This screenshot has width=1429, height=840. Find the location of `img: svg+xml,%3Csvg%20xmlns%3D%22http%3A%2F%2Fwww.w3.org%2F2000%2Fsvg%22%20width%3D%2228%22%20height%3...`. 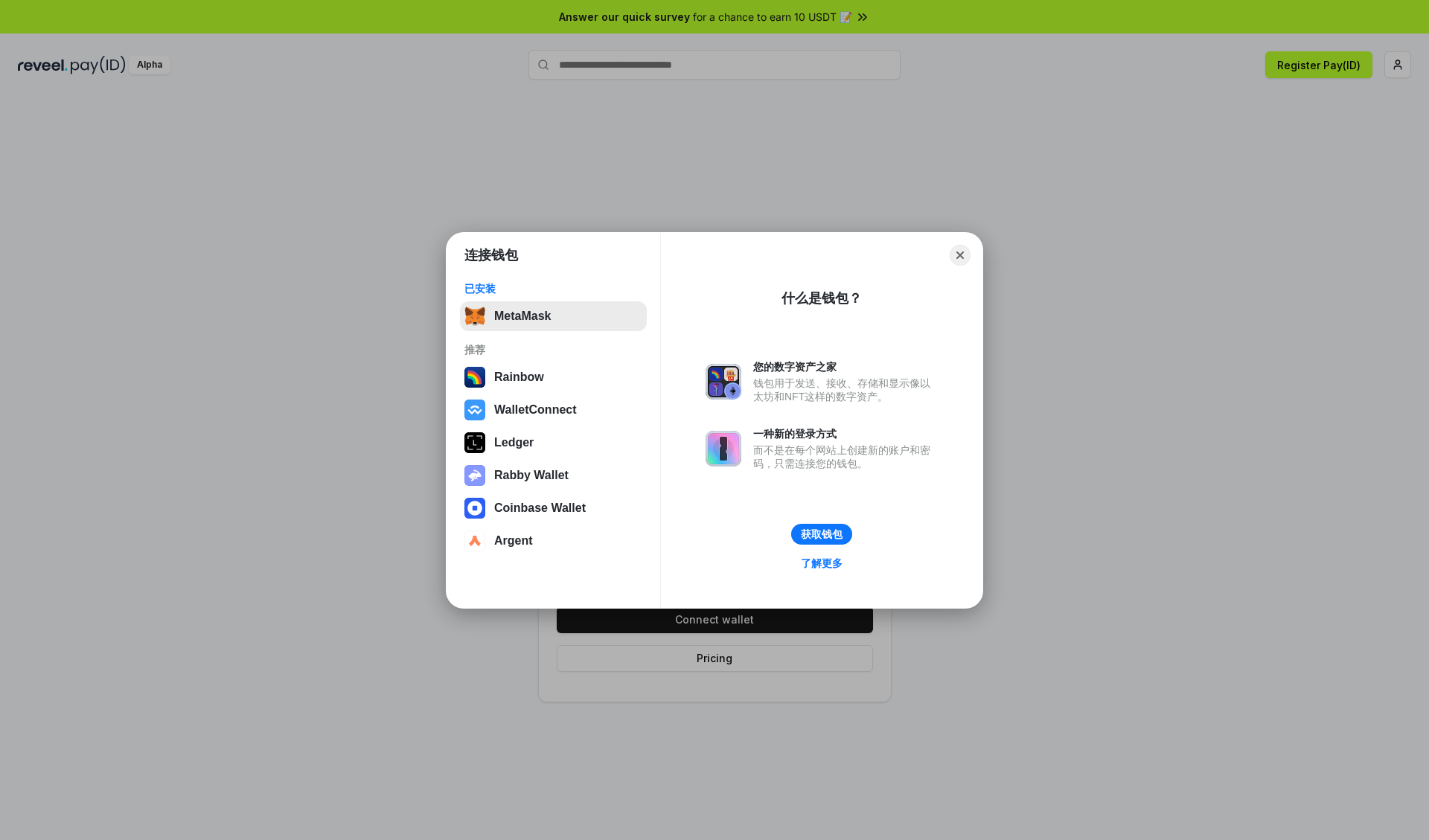

img: svg+xml,%3Csvg%20xmlns%3D%22http%3A%2F%2Fwww.w3.org%2F2000%2Fsvg%22%20width%3D%2228%22%20height%3... is located at coordinates (475, 443).